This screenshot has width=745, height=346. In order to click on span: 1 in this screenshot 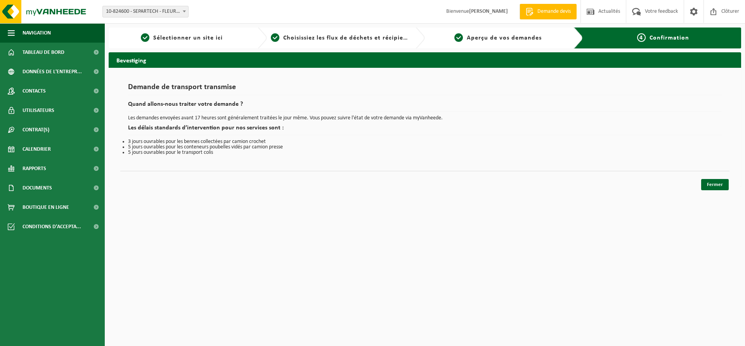, I will do `click(145, 38)`.